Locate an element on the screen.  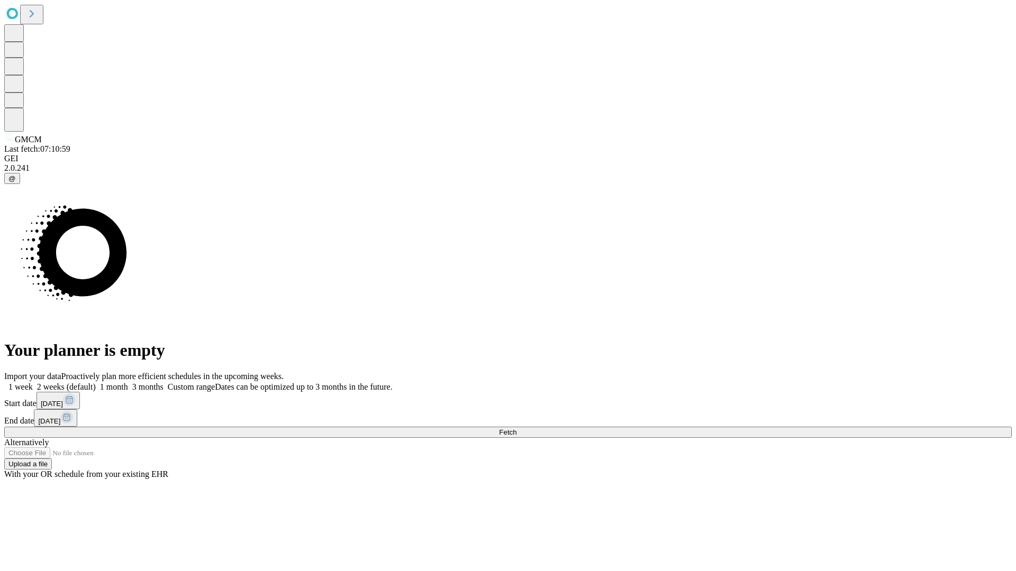
span: 2 weeks (default) is located at coordinates (66, 387).